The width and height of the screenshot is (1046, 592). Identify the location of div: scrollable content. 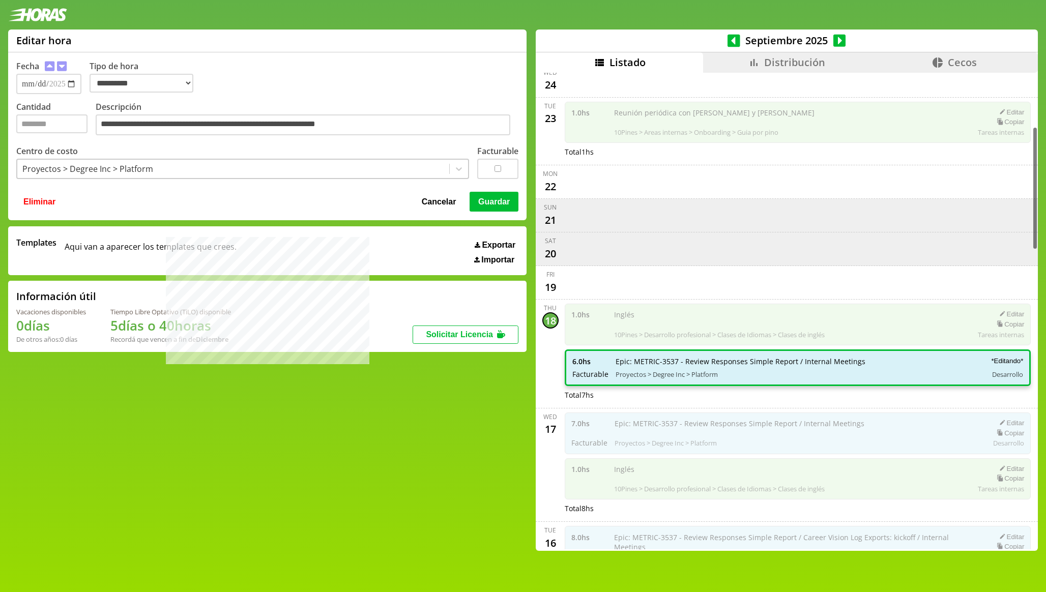
(786, 311).